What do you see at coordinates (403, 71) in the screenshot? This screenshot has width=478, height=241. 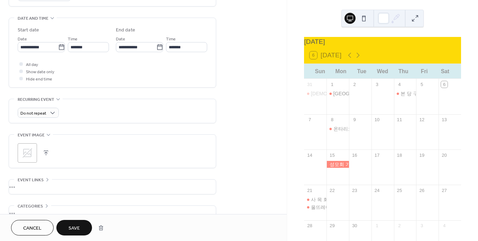 I see `div: Thu` at bounding box center [403, 71].